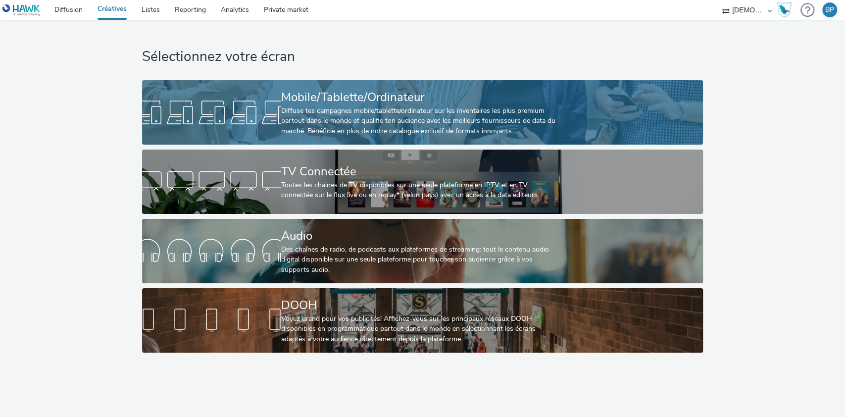 The height and width of the screenshot is (417, 845). What do you see at coordinates (784, 10) in the screenshot?
I see `div: Hawk Academy` at bounding box center [784, 10].